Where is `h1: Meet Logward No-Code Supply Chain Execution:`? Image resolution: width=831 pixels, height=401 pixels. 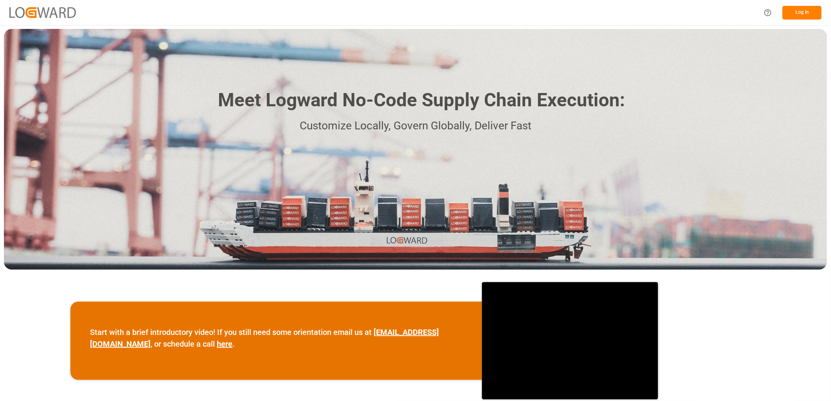 h1: Meet Logward No-Code Supply Chain Execution: is located at coordinates (421, 100).